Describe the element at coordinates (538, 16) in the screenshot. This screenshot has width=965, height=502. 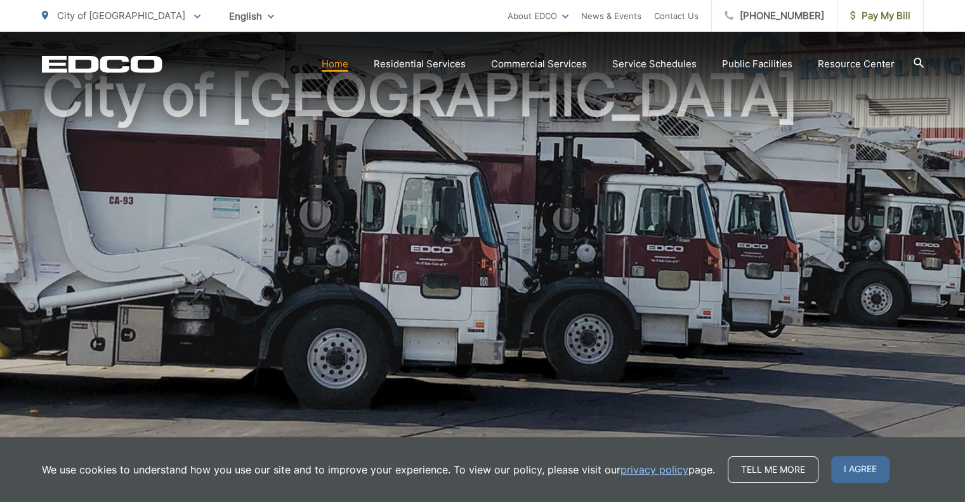
I see `a: About EDCO` at that location.